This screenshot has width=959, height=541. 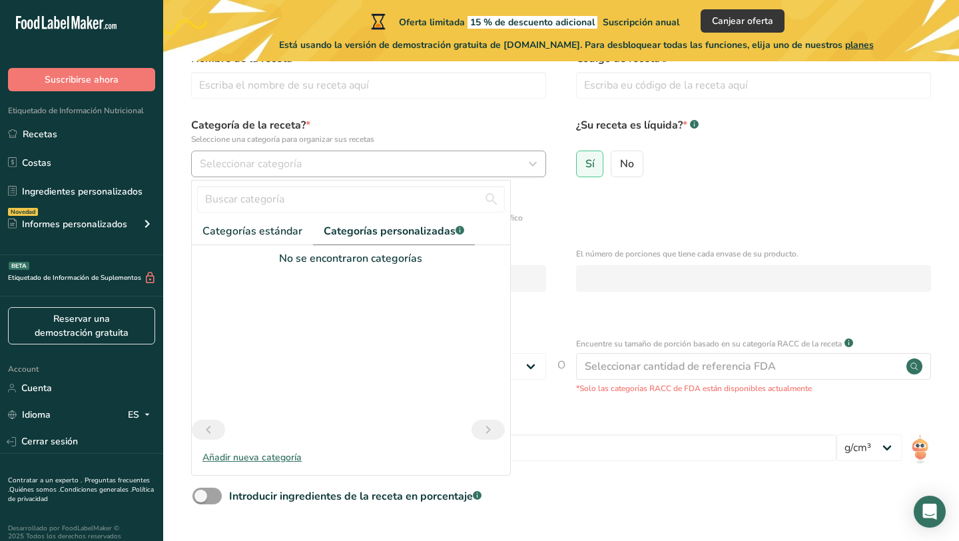 I want to click on input: Buscar categoría, so click(x=351, y=199).